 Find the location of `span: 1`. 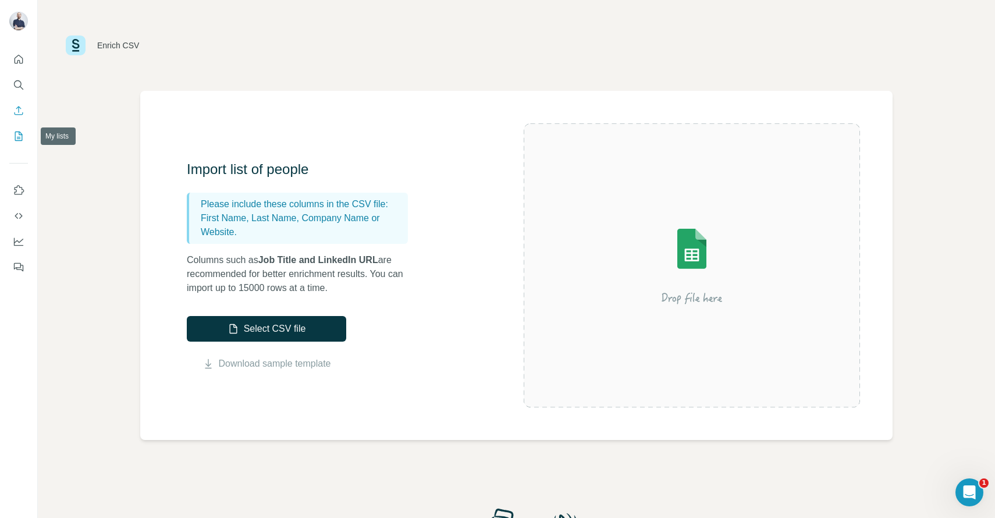

span: 1 is located at coordinates (984, 483).